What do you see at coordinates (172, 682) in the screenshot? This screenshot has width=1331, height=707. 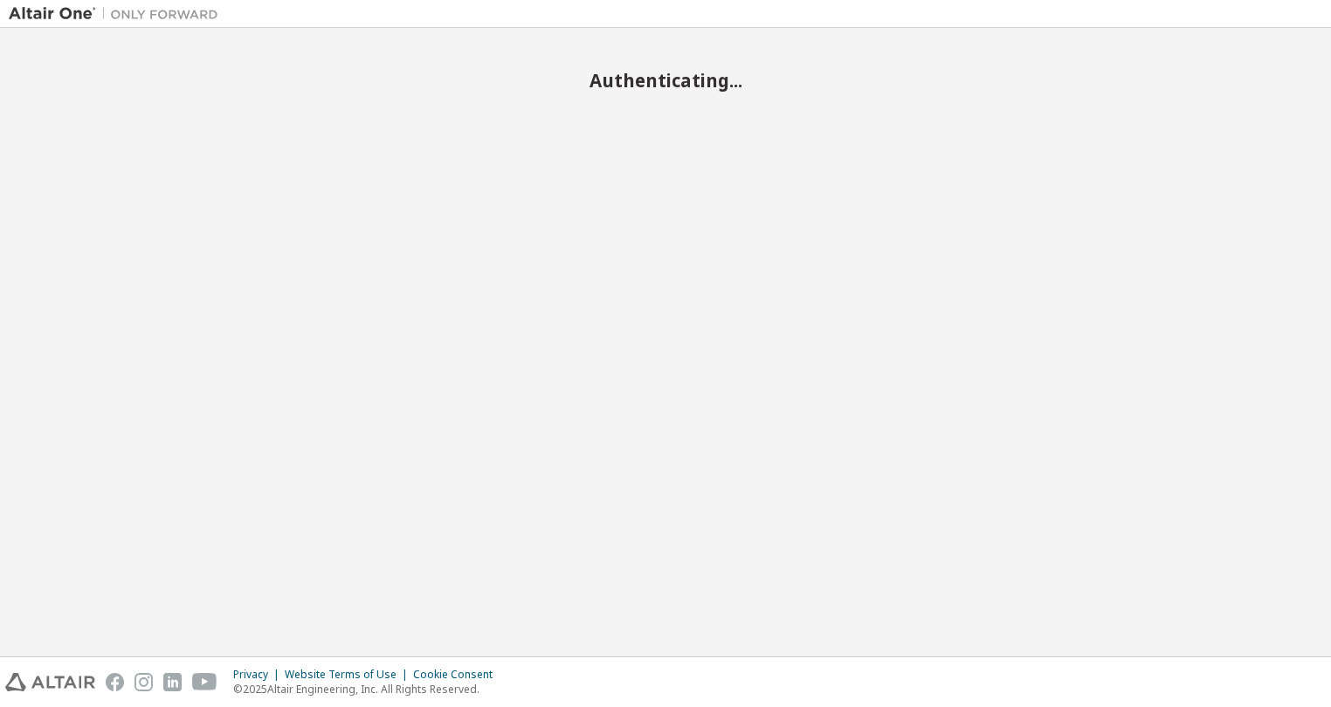 I see `img: linkedin.svg` at bounding box center [172, 682].